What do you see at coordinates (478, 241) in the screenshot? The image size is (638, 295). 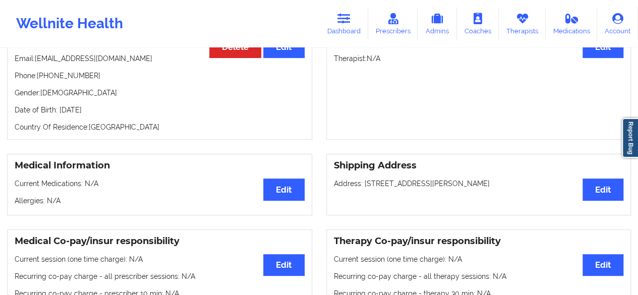 I see `h3: Therapy Co-pay/insur responsibility` at bounding box center [478, 241].